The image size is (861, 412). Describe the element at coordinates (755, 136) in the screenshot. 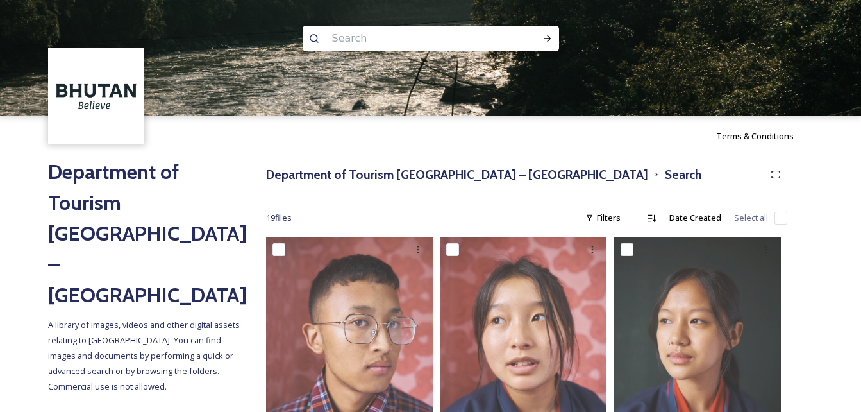

I see `span: Terms & Conditions` at that location.